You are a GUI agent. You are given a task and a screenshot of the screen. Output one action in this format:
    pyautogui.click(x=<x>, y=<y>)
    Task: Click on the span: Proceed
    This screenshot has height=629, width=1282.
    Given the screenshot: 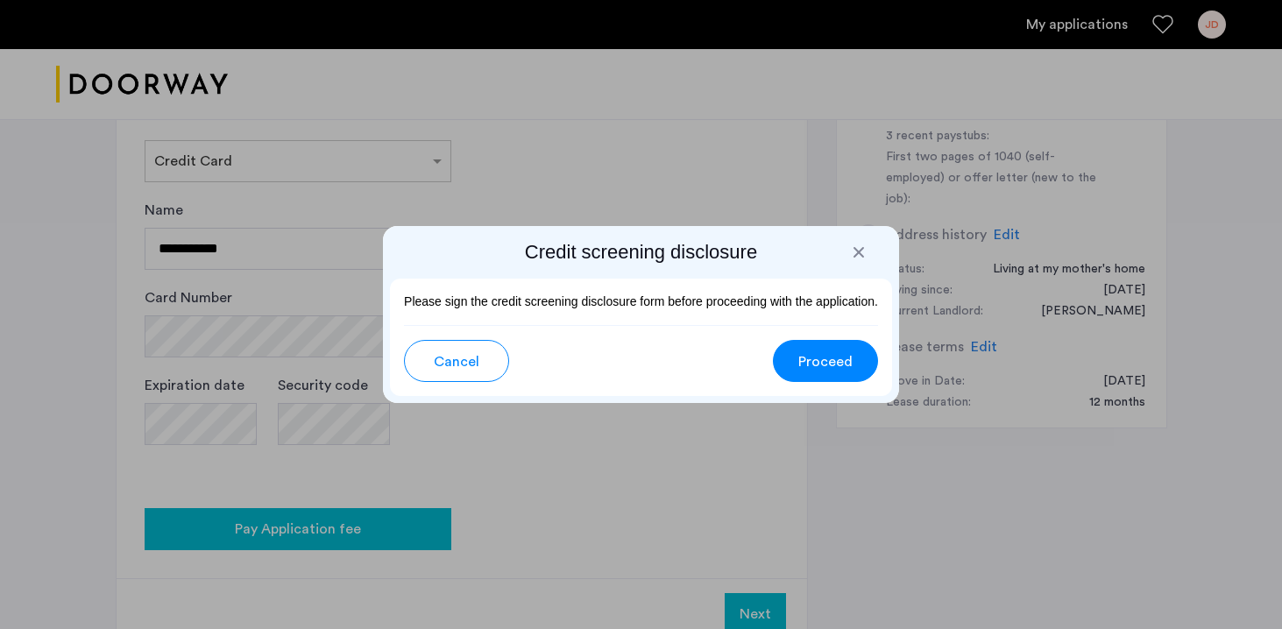 What is the action you would take?
    pyautogui.click(x=825, y=362)
    